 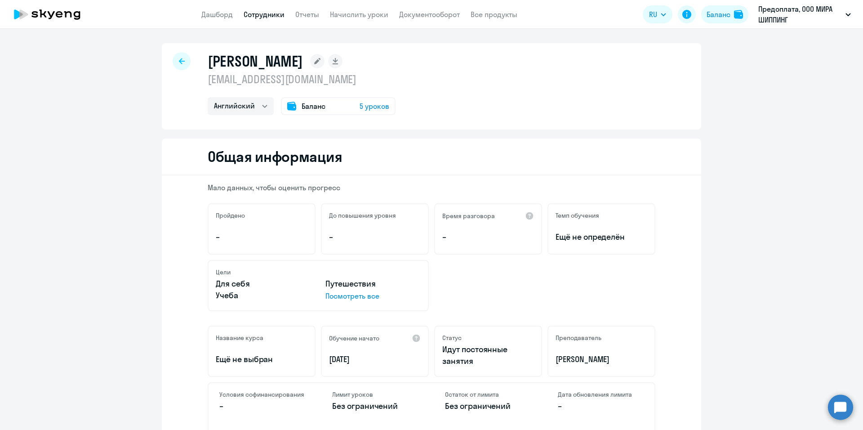 What do you see at coordinates (362, 215) in the screenshot?
I see `h5: До повышения уровня` at bounding box center [362, 215].